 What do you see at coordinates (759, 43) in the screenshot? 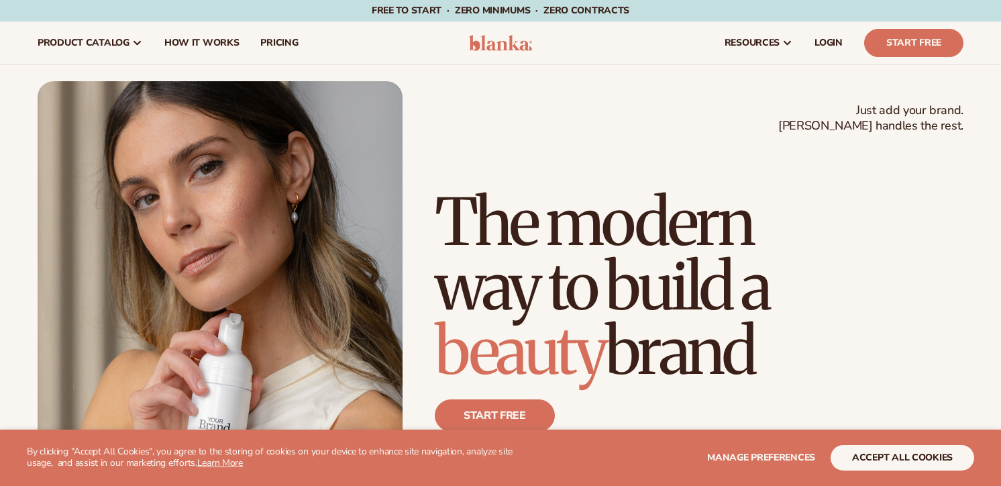
I see `a: resources` at bounding box center [759, 43].